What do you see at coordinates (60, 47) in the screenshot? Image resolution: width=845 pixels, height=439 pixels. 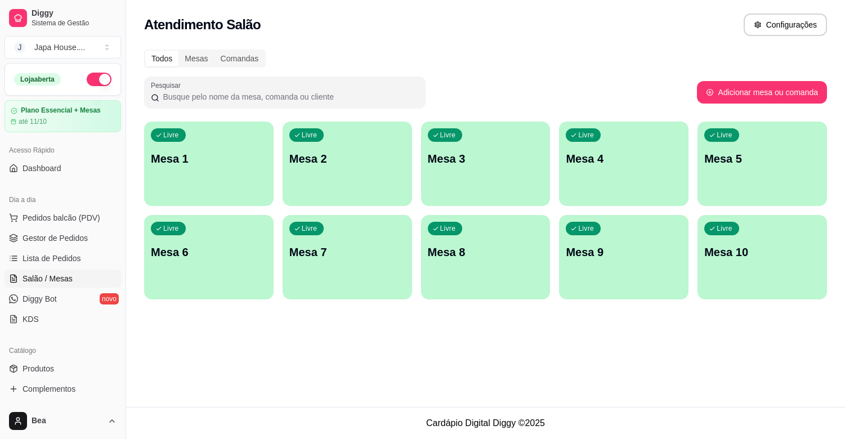 I see `div: Japa House. ...` at bounding box center [60, 47].